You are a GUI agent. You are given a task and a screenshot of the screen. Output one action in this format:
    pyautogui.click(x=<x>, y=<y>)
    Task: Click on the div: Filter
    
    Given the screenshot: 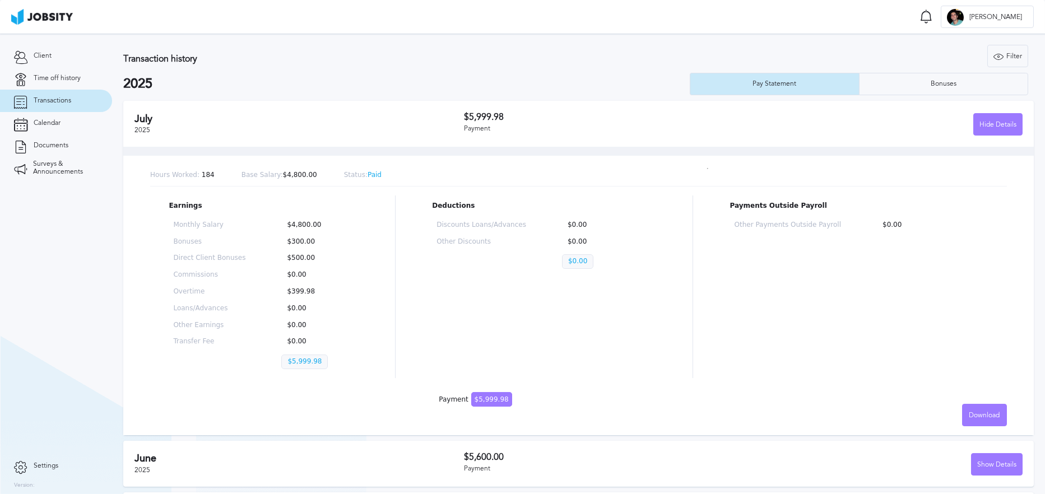 What is the action you would take?
    pyautogui.click(x=1008, y=57)
    